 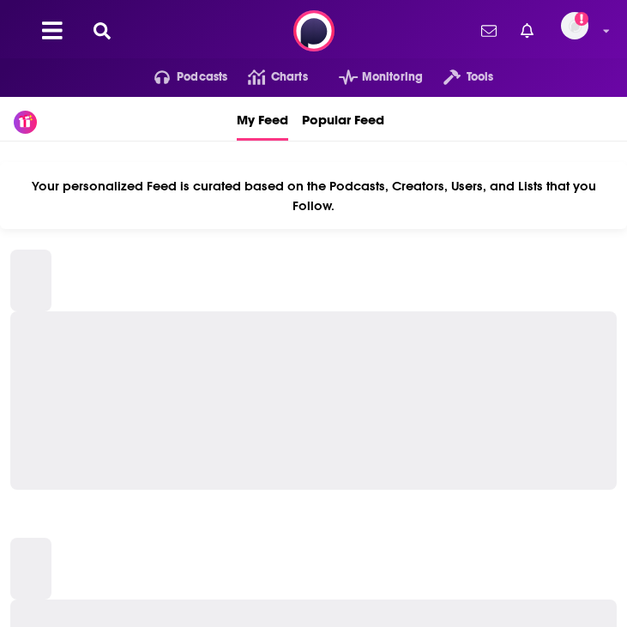 What do you see at coordinates (289, 77) in the screenshot?
I see `span: Charts` at bounding box center [289, 77].